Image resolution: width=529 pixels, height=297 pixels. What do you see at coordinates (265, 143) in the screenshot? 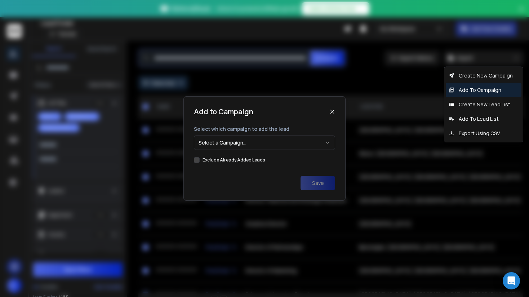
I see `button: Select a Campaign...` at bounding box center [265, 143].